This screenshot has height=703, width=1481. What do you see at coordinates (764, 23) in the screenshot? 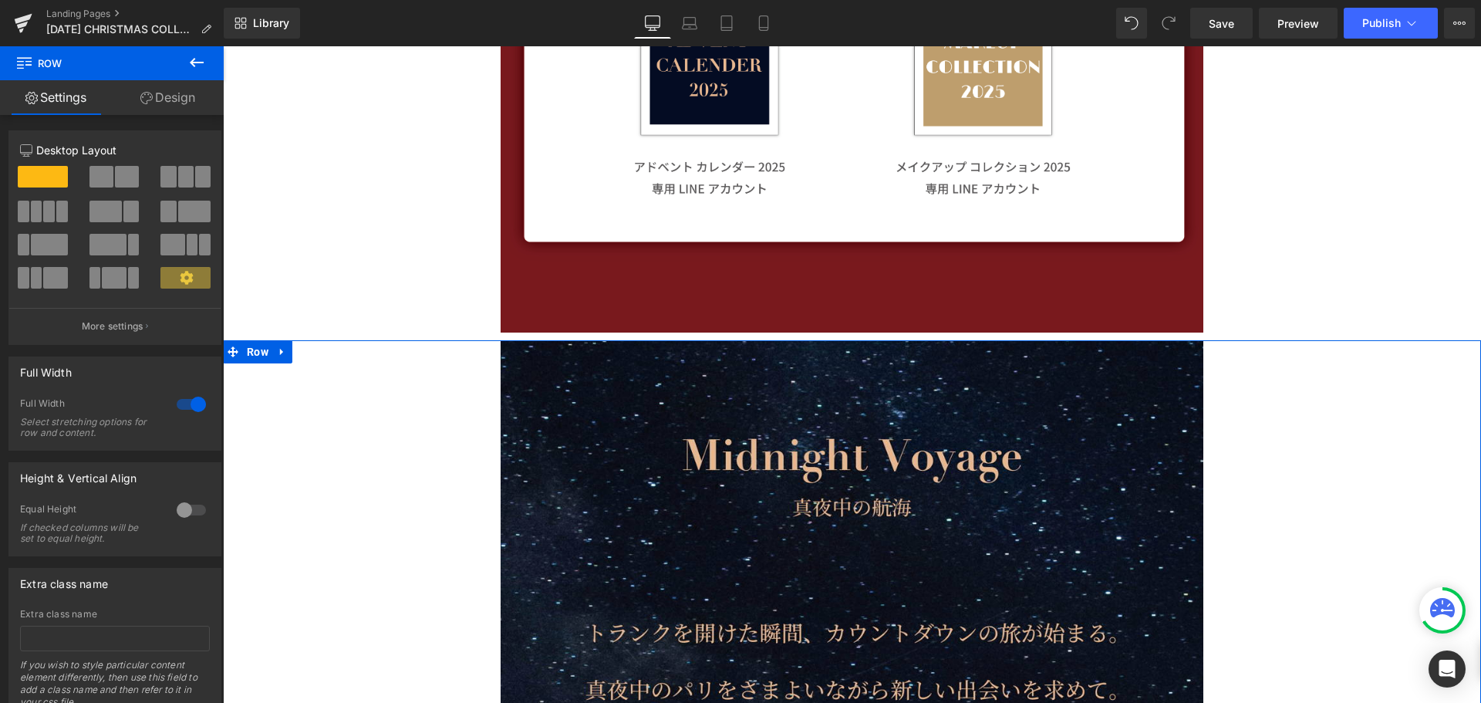
I see `a: Mobile` at bounding box center [764, 23].